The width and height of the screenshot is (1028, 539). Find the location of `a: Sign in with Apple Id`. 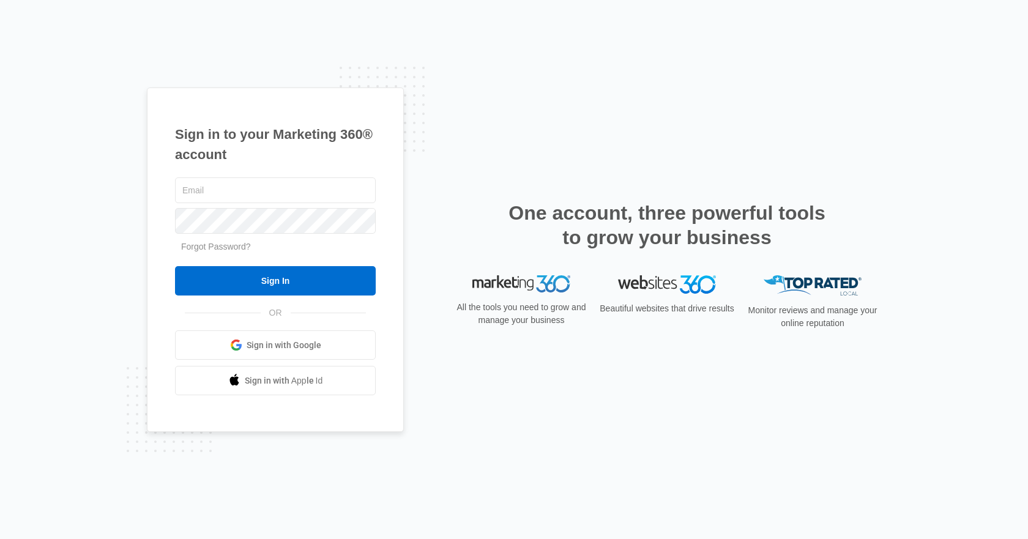

a: Sign in with Apple Id is located at coordinates (275, 381).